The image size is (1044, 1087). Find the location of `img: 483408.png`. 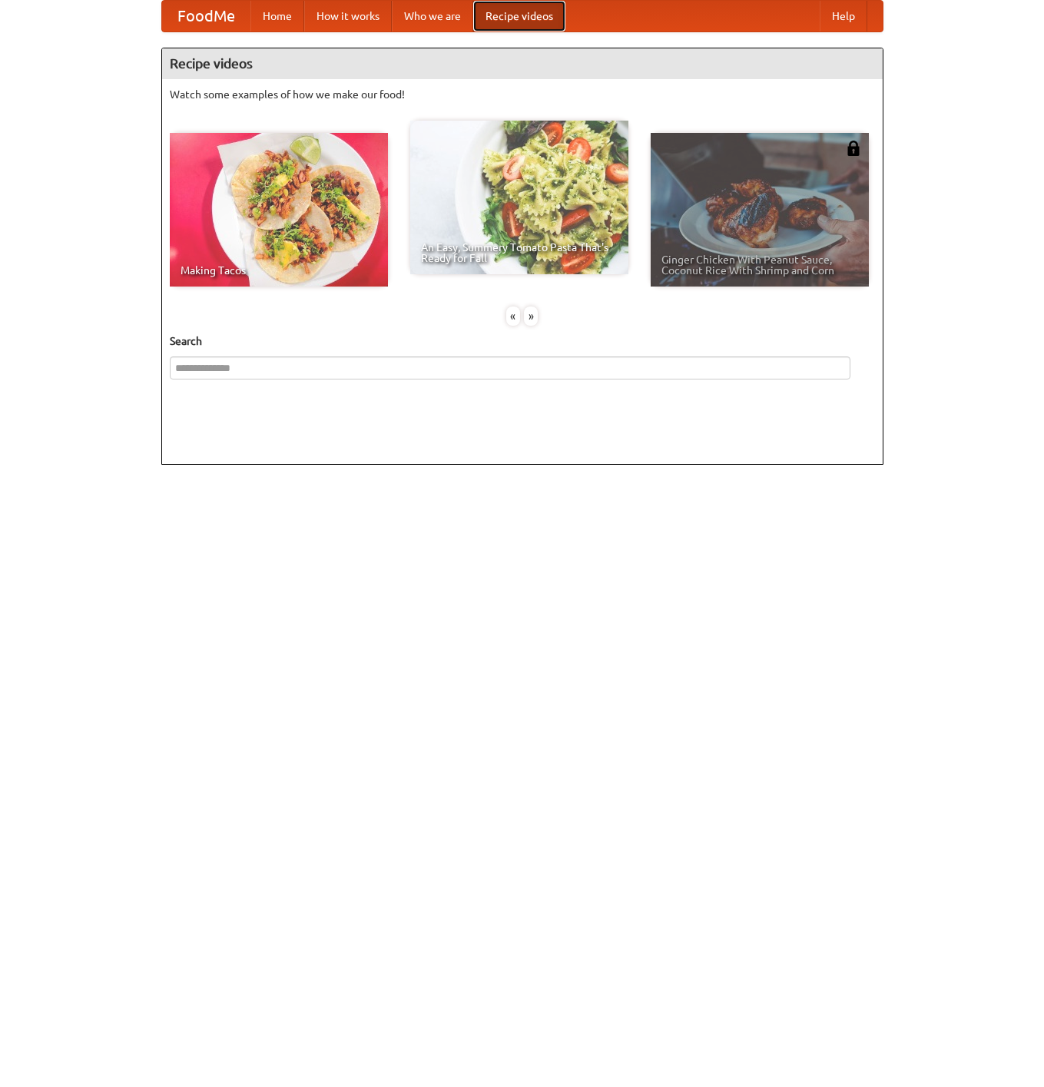

img: 483408.png is located at coordinates (854, 148).